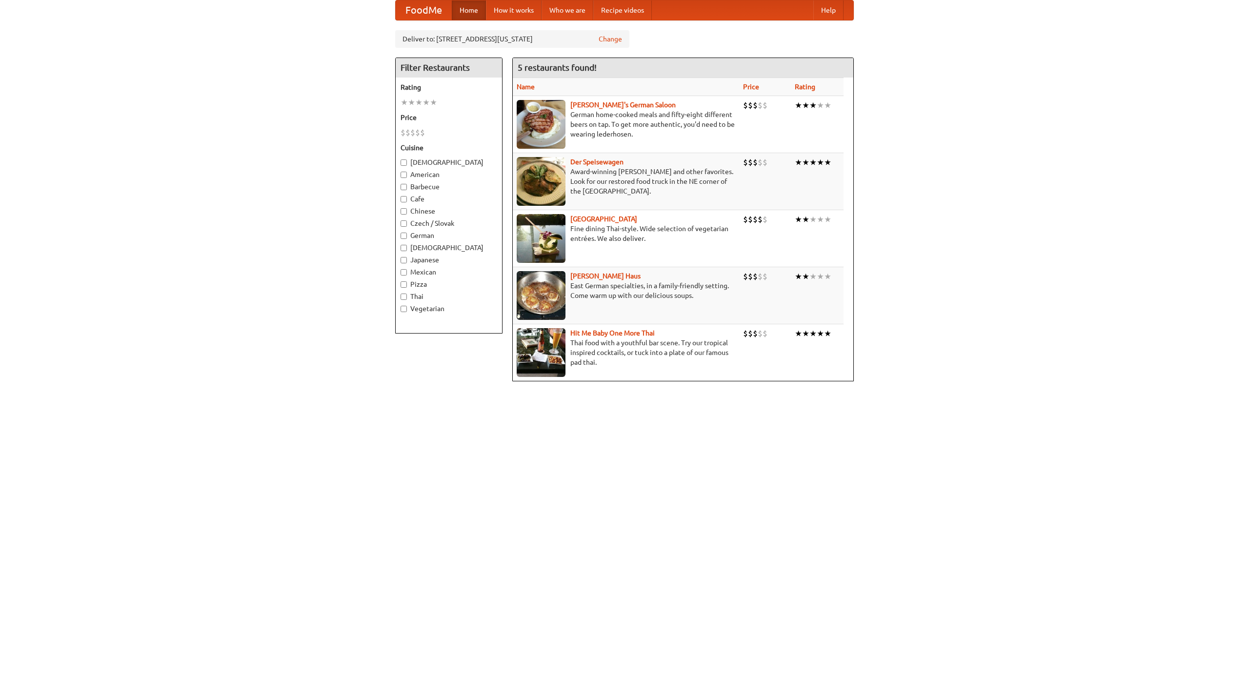 The width and height of the screenshot is (1249, 690). Describe the element at coordinates (612, 333) in the screenshot. I see `a: Hit Me Baby One More Thai` at that location.